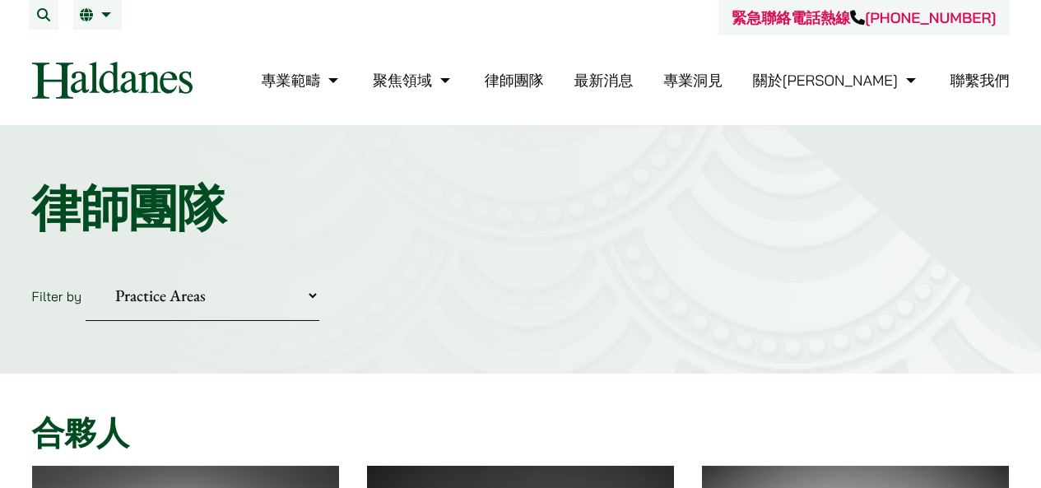  I want to click on h1: 律師團隊, so click(521, 208).